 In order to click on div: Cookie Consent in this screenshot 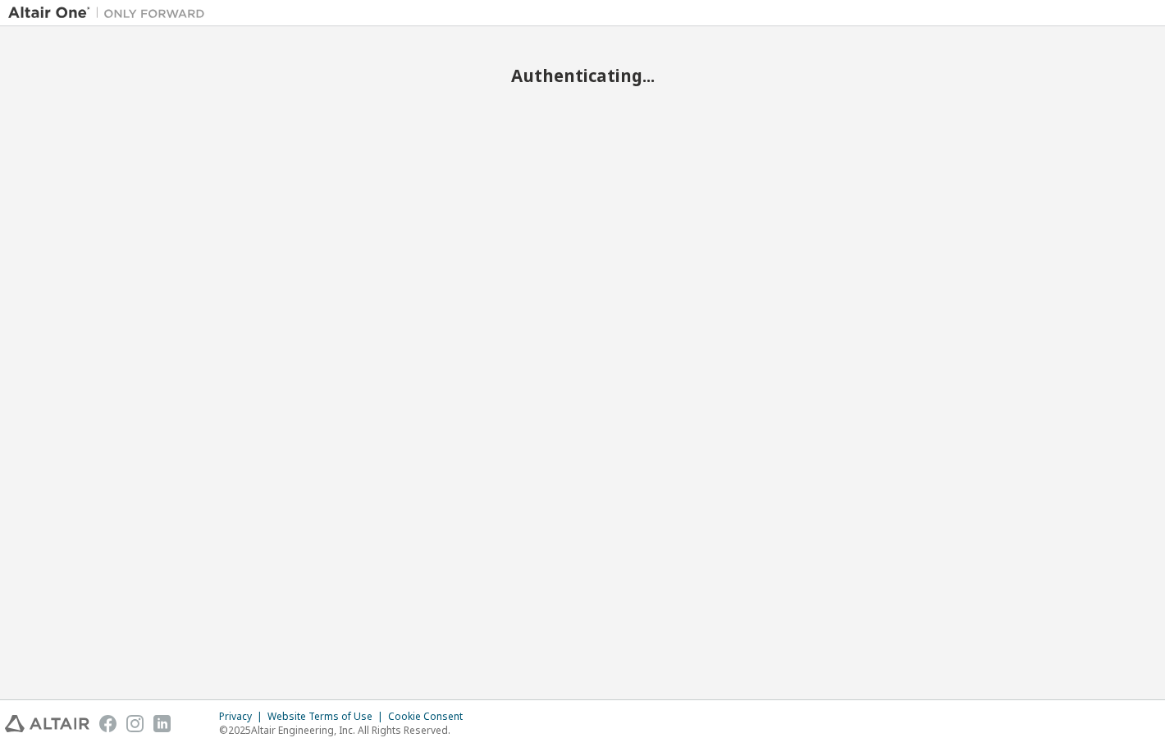, I will do `click(430, 716)`.